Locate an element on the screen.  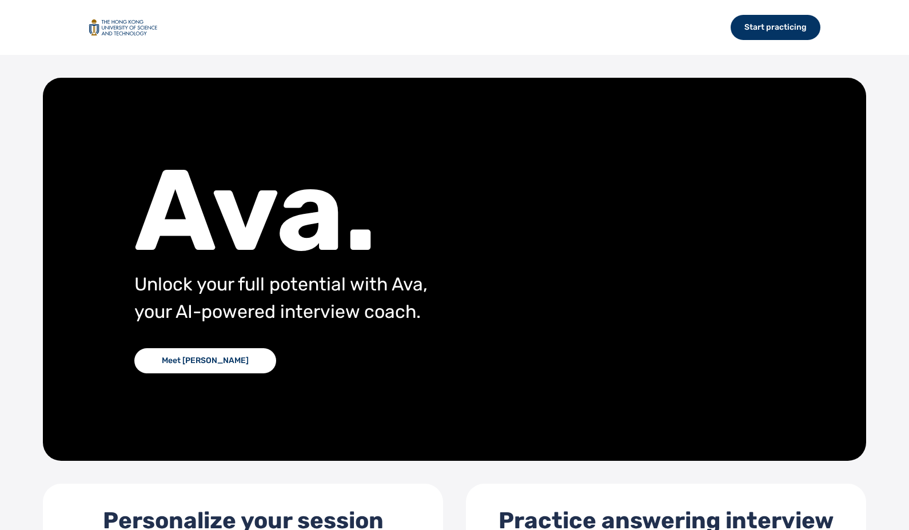
div: Ava. is located at coordinates (331, 211).